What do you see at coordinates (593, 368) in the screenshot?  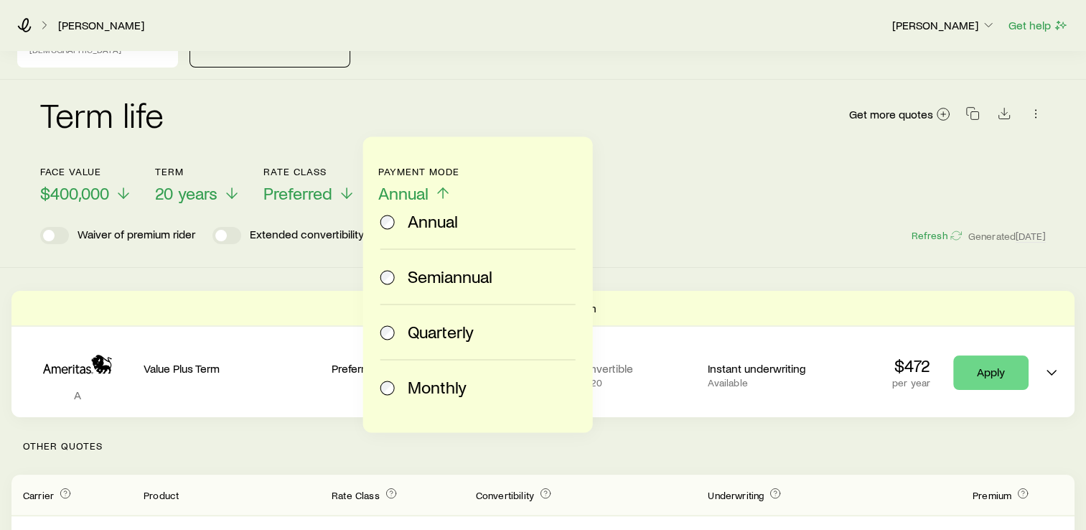 I see `p: Not Convertible` at bounding box center [593, 368].